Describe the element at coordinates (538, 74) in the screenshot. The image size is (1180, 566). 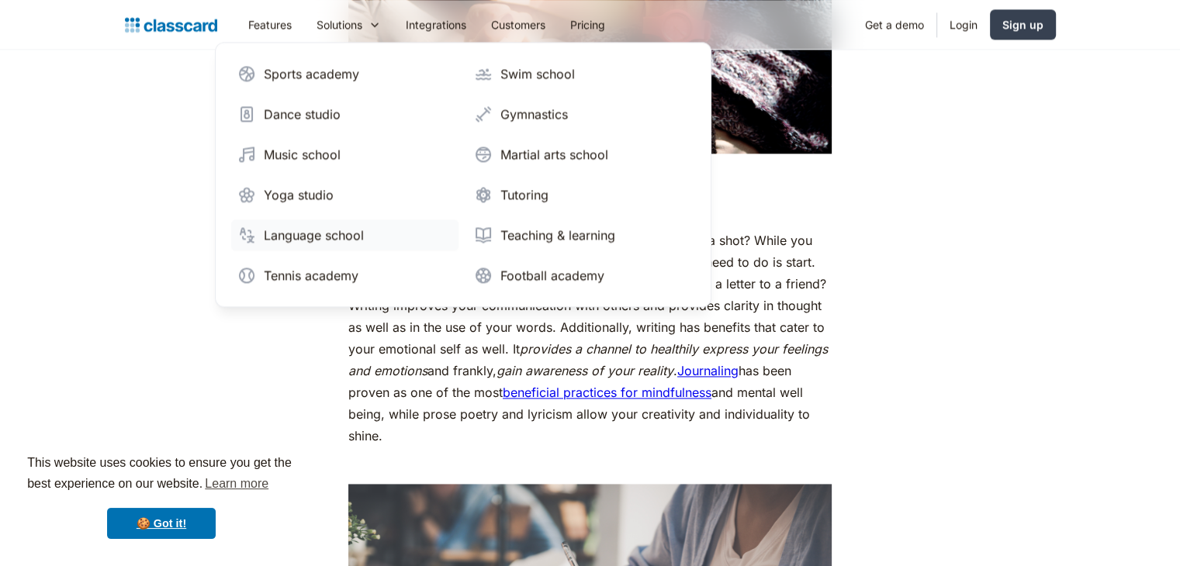
I see `div: Swim school` at that location.